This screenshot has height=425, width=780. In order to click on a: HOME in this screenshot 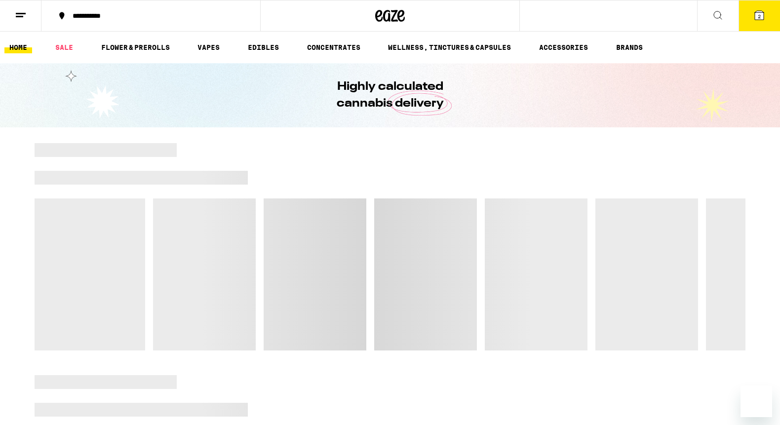, I will do `click(18, 47)`.